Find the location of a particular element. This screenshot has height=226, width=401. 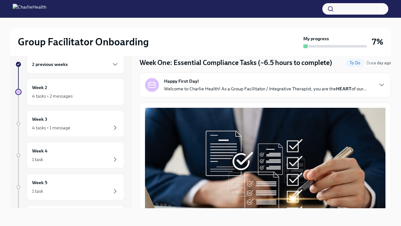

h4: Week One: Essential Compliance Tasks (~6.5 hours to complete) is located at coordinates (236, 63).